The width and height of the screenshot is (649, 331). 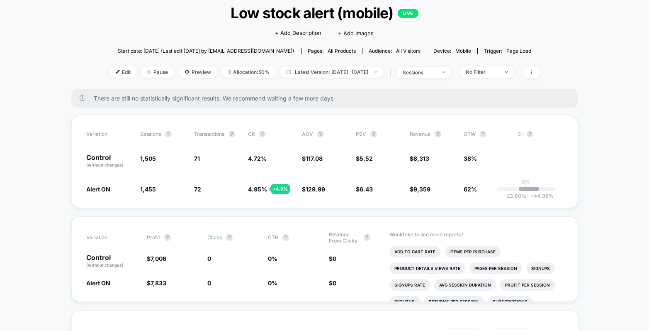 What do you see at coordinates (197, 158) in the screenshot?
I see `span: 71` at bounding box center [197, 158].